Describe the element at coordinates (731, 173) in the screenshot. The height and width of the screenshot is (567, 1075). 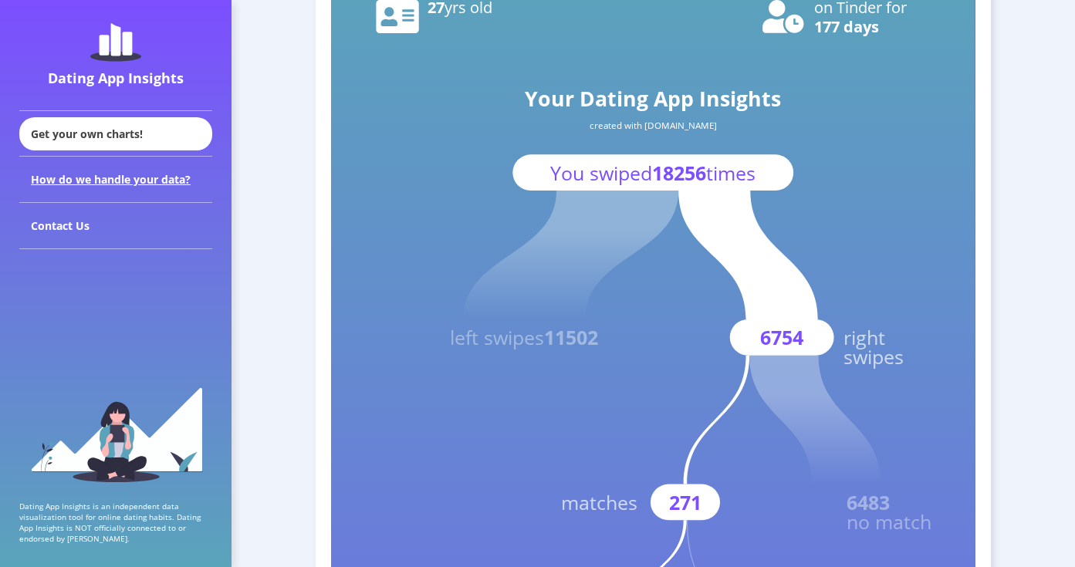
I see `tspan: times` at that location.